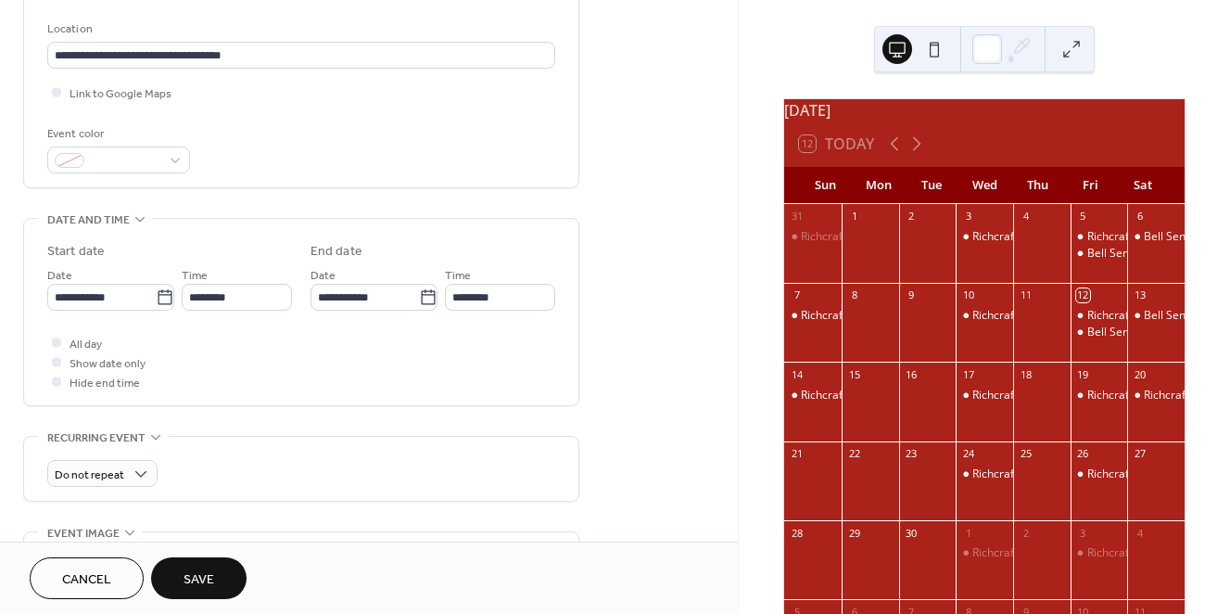  What do you see at coordinates (336, 251) in the screenshot?
I see `div: End date` at bounding box center [336, 251].